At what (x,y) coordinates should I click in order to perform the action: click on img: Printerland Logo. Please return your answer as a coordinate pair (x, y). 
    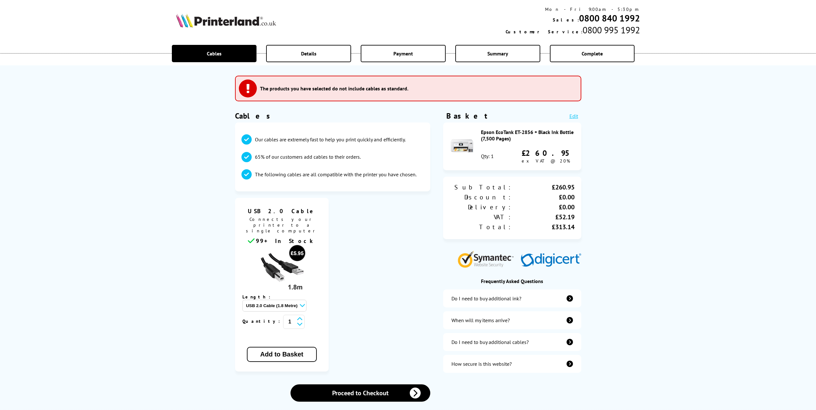
    Looking at the image, I should click on (226, 21).